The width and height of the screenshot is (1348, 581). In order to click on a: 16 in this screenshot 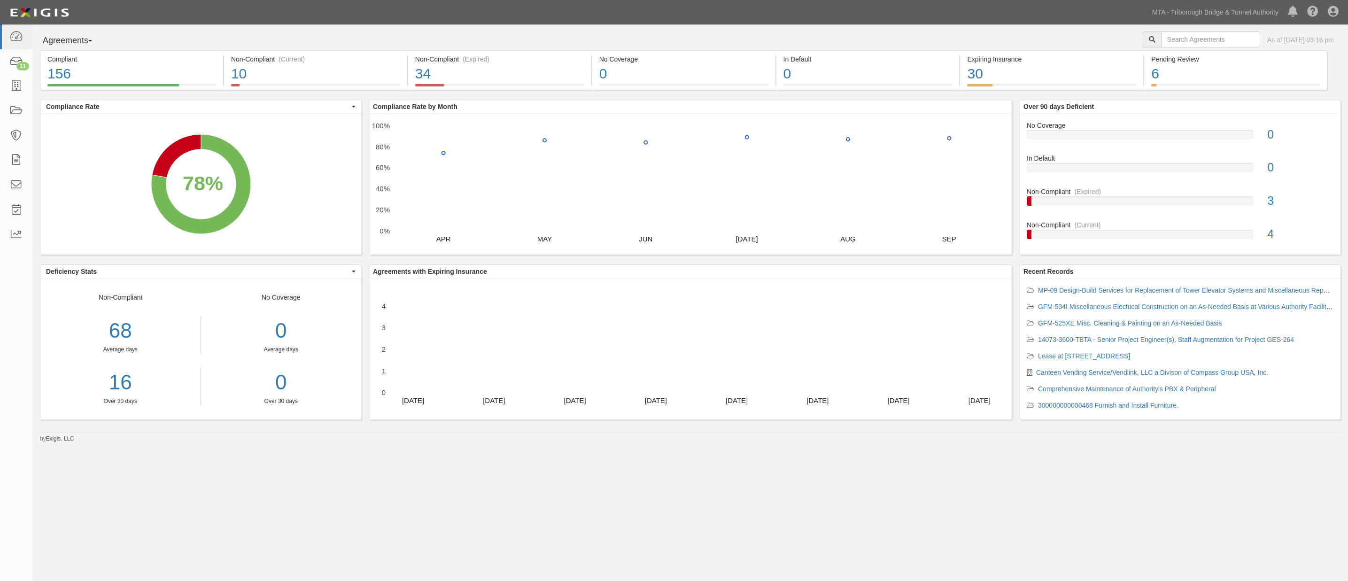, I will do `click(120, 382)`.